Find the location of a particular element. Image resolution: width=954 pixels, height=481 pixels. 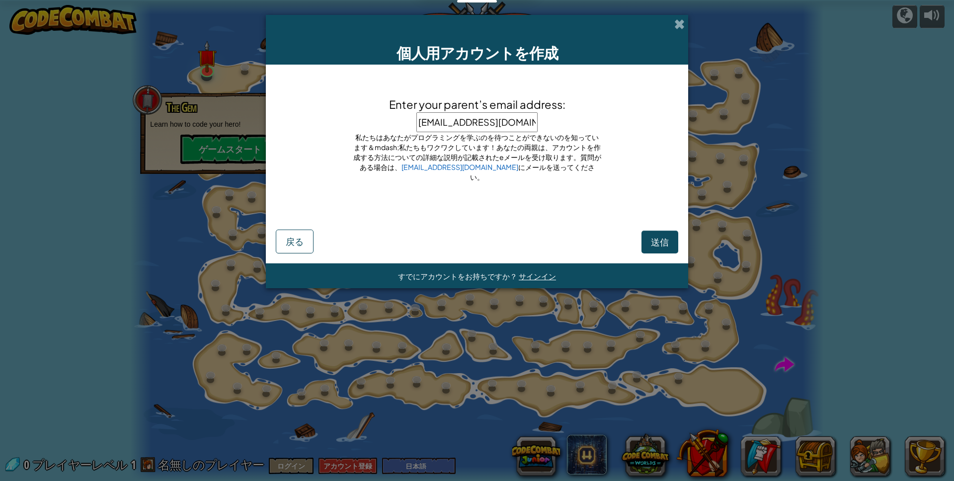

a: サインイン is located at coordinates (537, 276).